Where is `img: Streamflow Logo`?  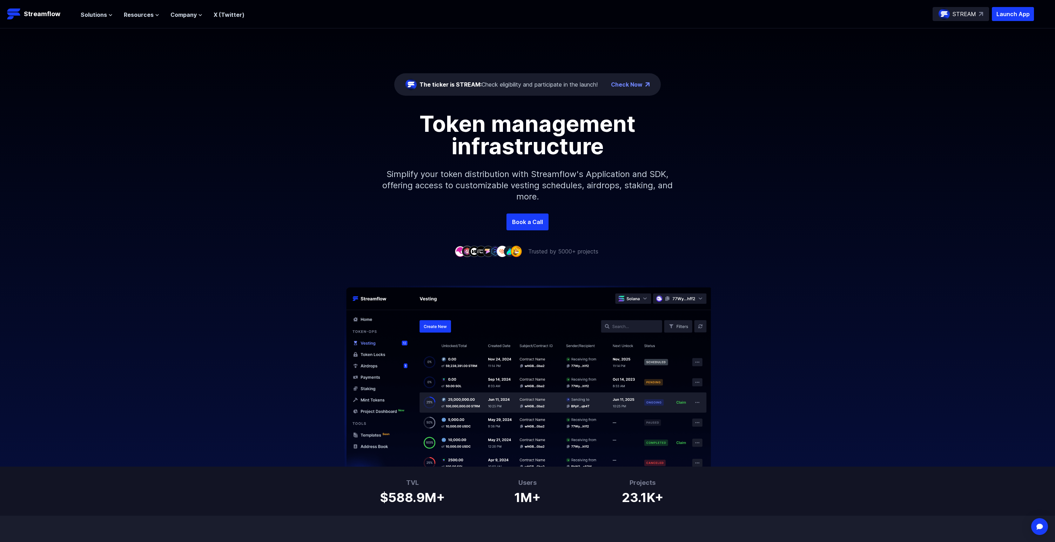 img: Streamflow Logo is located at coordinates (14, 14).